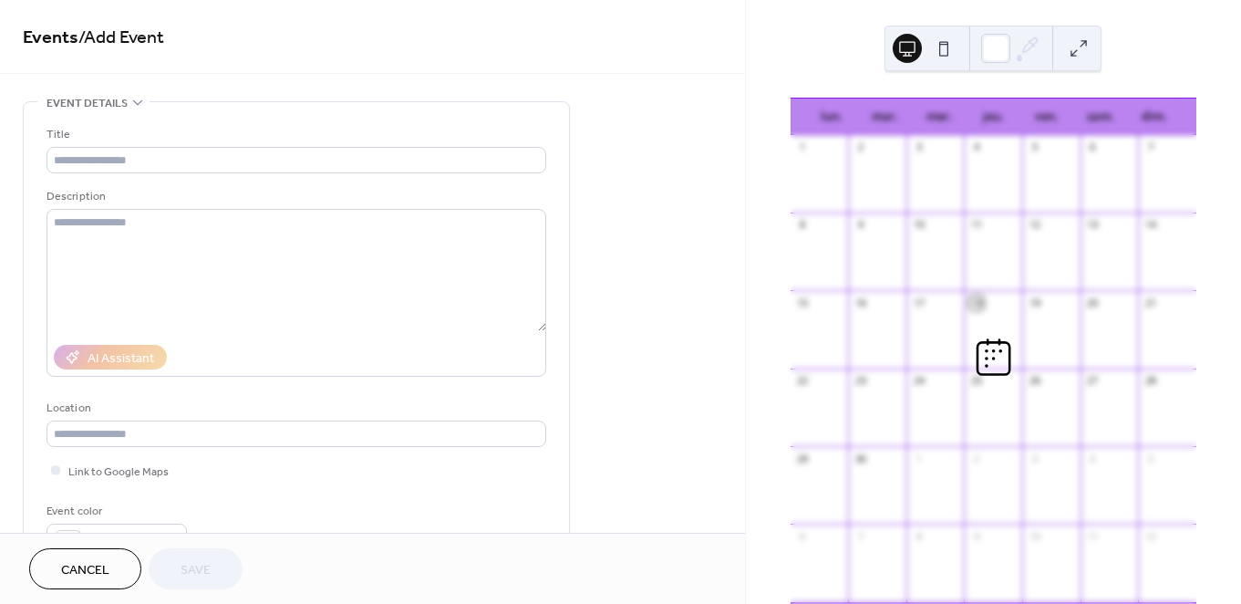 This screenshot has height=604, width=1241. What do you see at coordinates (50, 37) in the screenshot?
I see `a: Events` at bounding box center [50, 37].